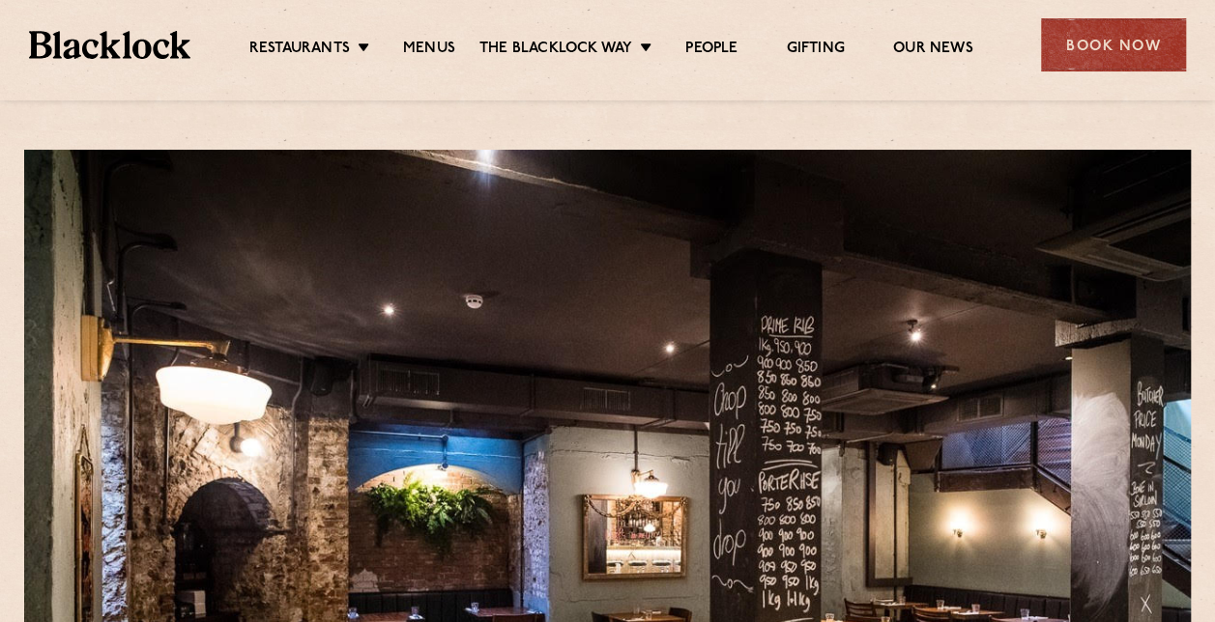  What do you see at coordinates (556, 50) in the screenshot?
I see `a: The Blacklock Way` at bounding box center [556, 50].